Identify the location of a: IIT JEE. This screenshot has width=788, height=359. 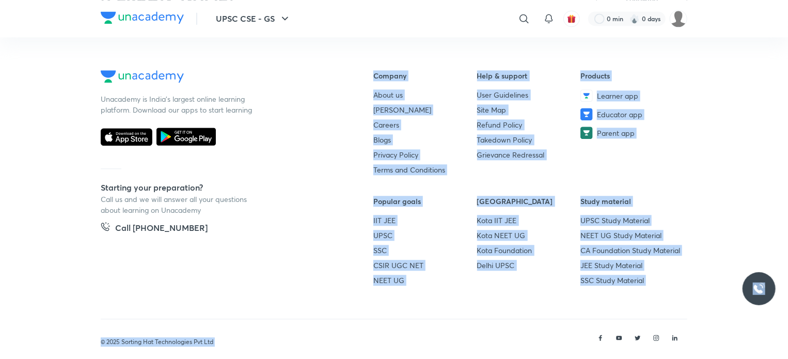
(425, 220).